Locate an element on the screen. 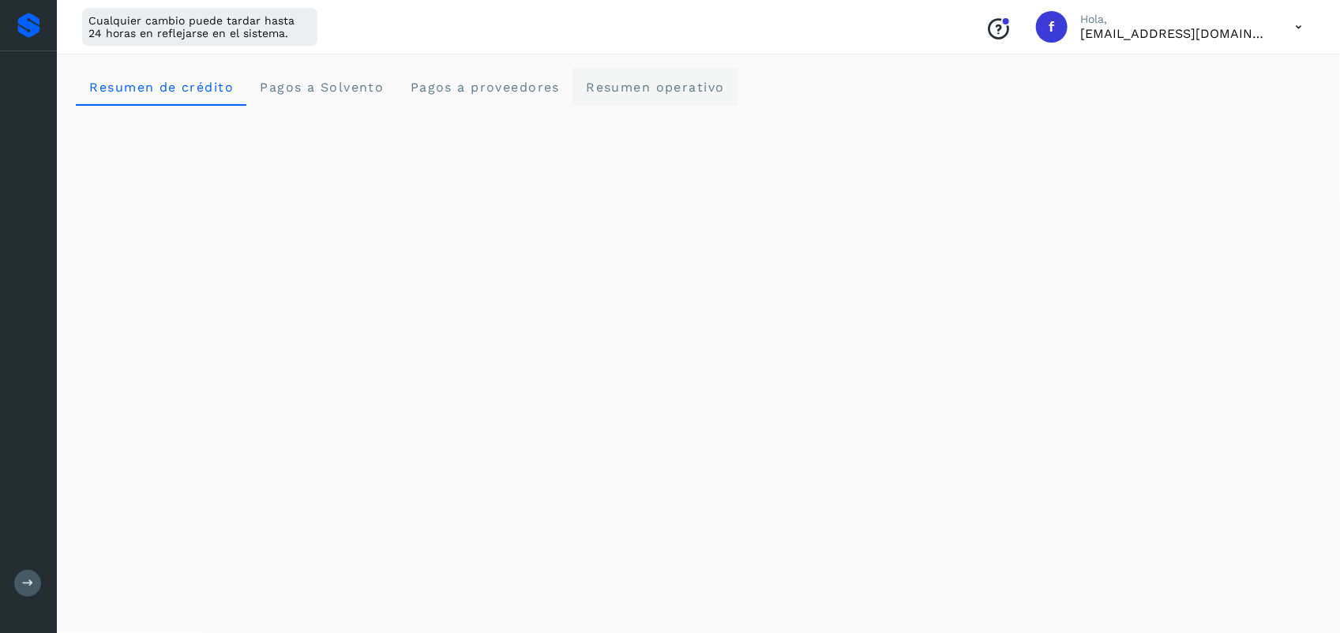 The width and height of the screenshot is (1340, 633). span: Resumen de crédito is located at coordinates (161, 87).